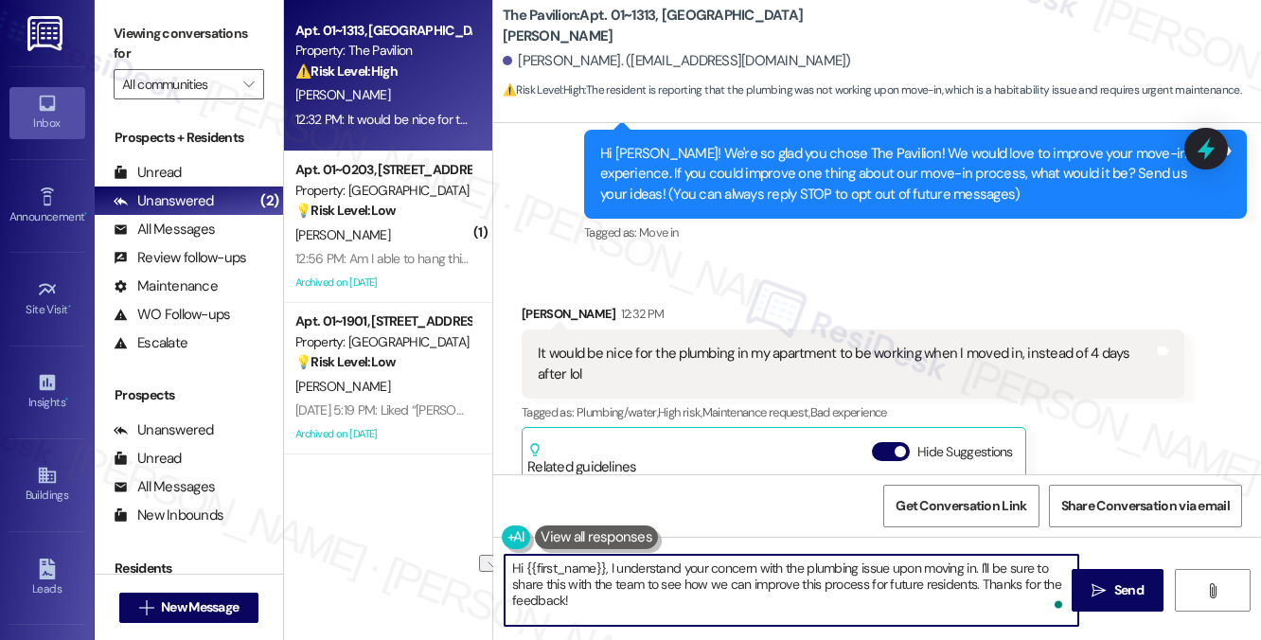 The width and height of the screenshot is (1261, 640). What do you see at coordinates (965, 452) in the screenshot?
I see `label: Hide Suggestions` at bounding box center [965, 452].